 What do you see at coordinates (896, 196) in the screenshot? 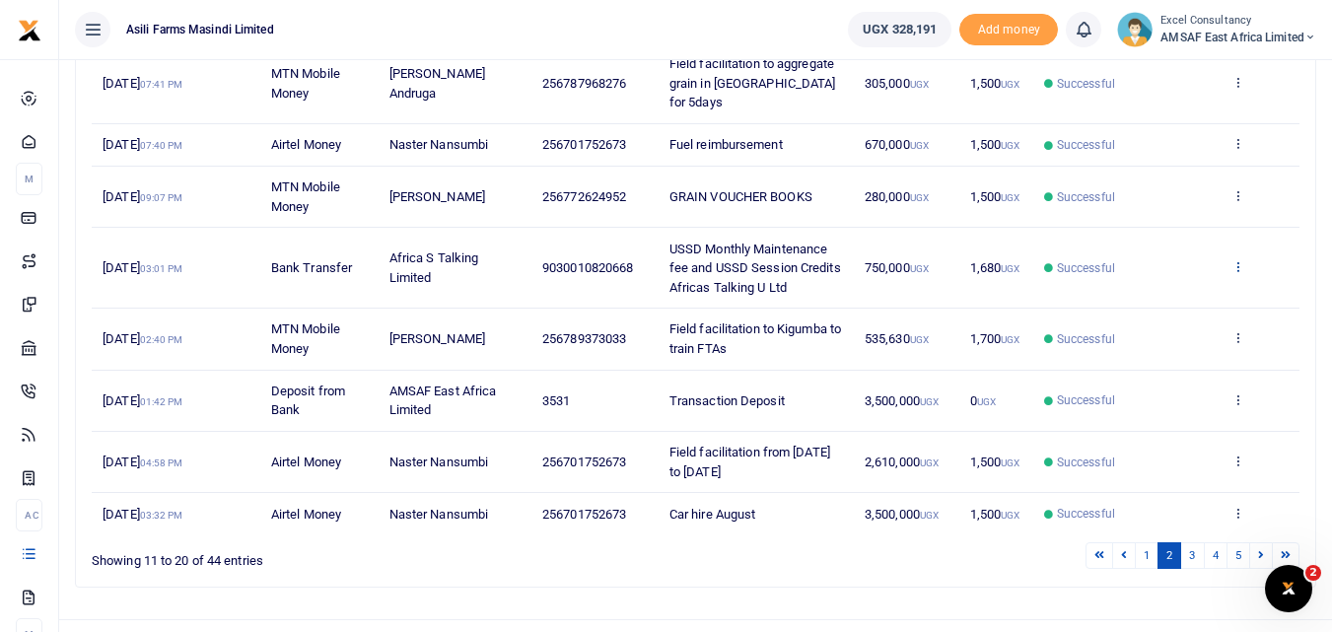
I see `span: 280,000` at bounding box center [896, 196].